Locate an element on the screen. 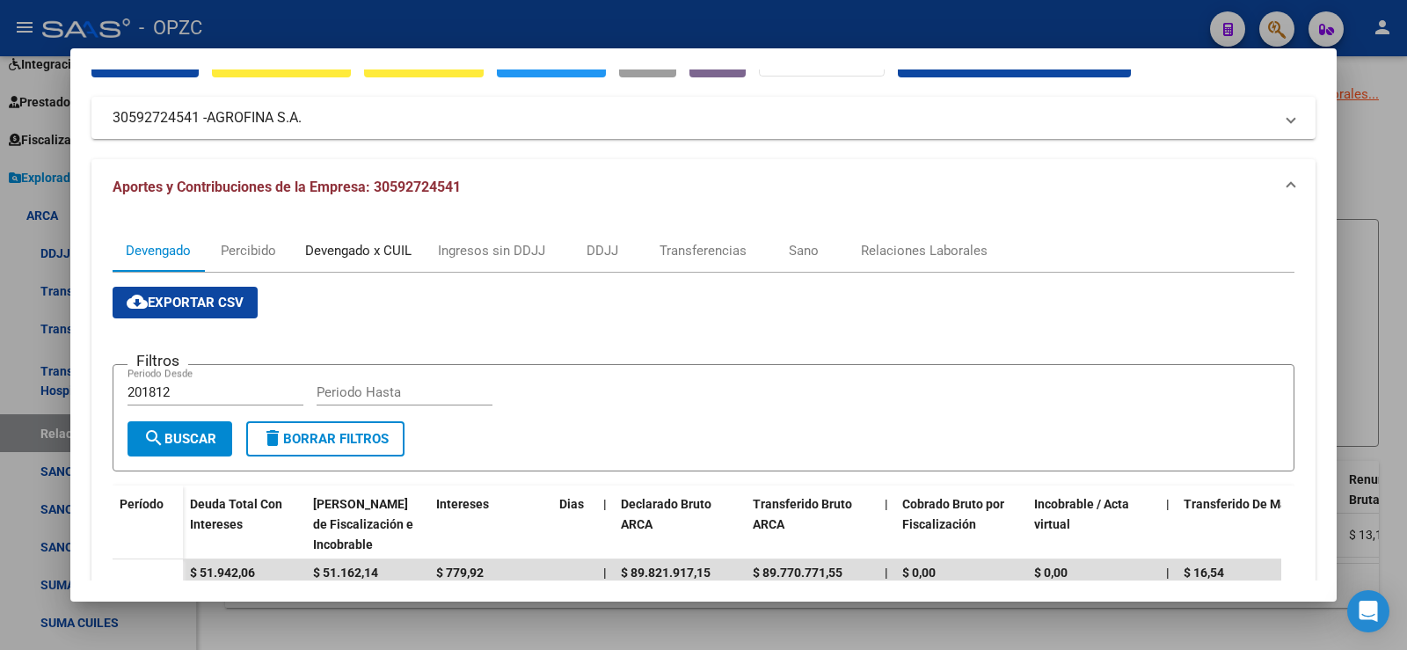 The height and width of the screenshot is (650, 1407). span: Declarado Bruto ARCA is located at coordinates (666, 514).